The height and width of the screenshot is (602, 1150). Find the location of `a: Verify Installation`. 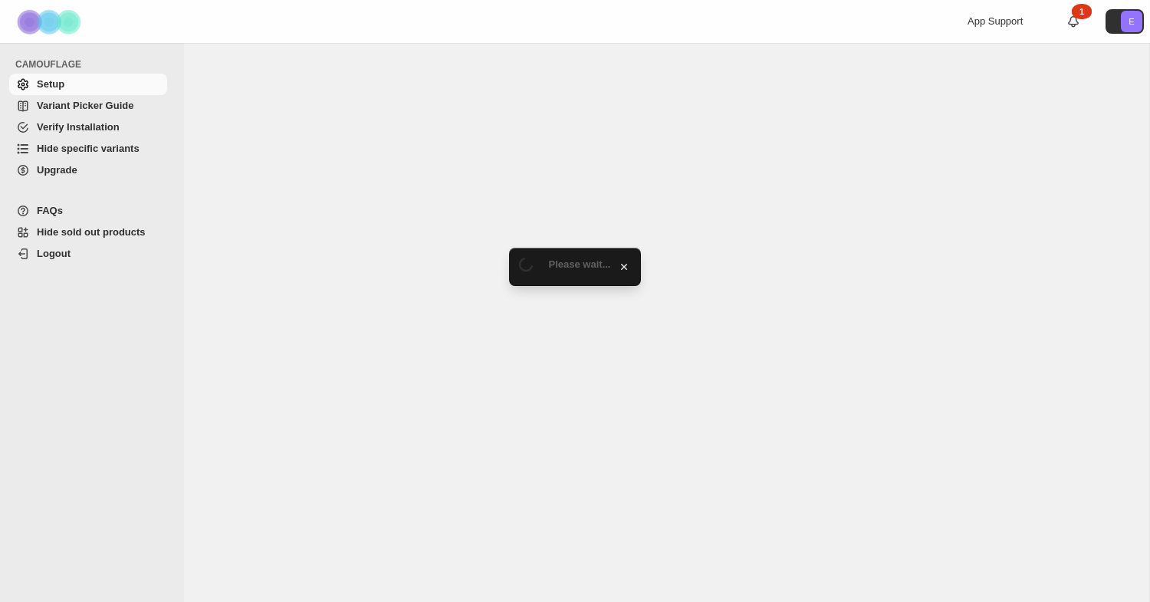

a: Verify Installation is located at coordinates (88, 127).